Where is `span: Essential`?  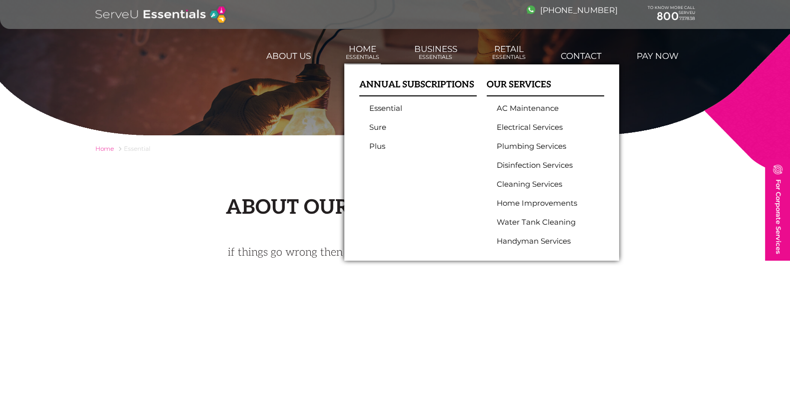
span: Essential is located at coordinates (137, 148).